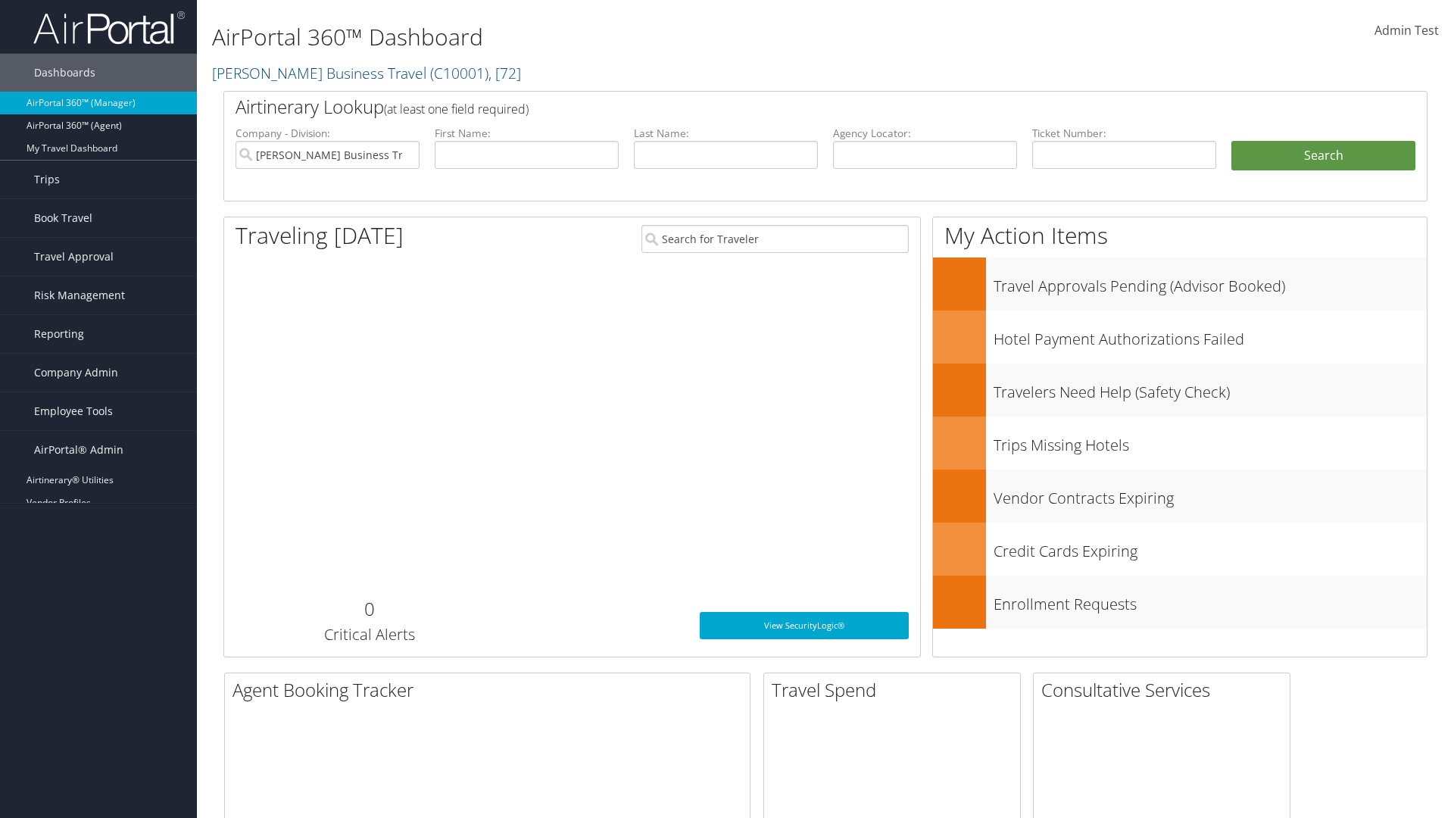  Describe the element at coordinates (73, 411) in the screenshot. I see `span: Employee Tools` at that location.